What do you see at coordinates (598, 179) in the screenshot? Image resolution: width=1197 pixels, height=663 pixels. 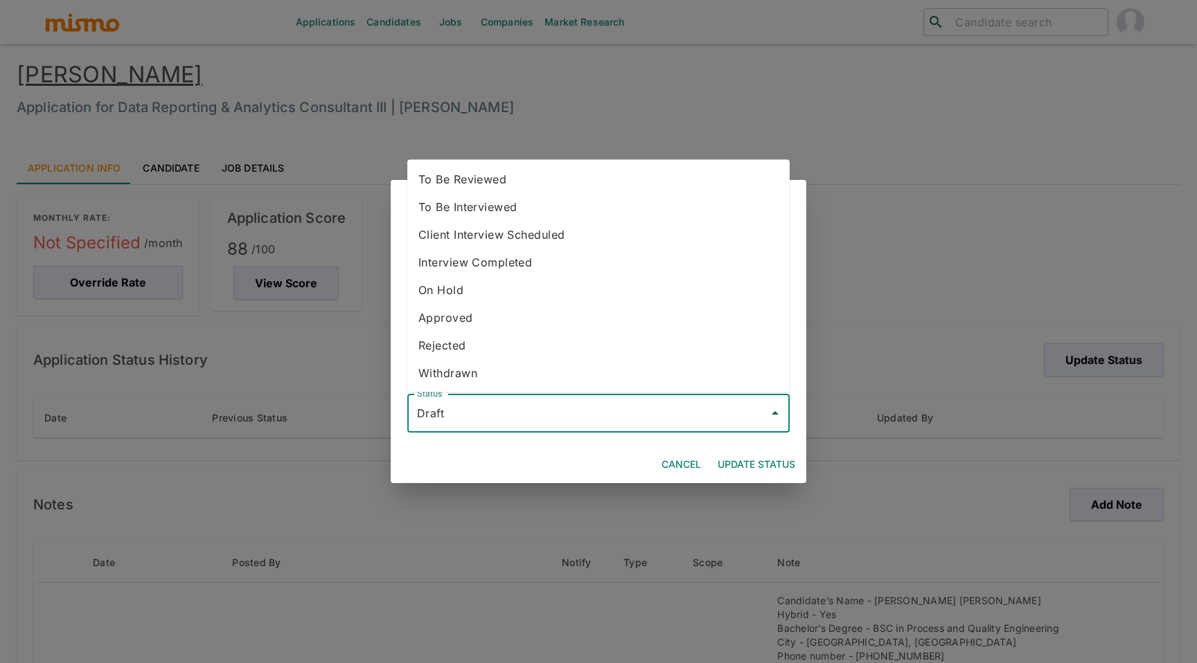 I see `li: To Be Reviewed` at bounding box center [598, 179].